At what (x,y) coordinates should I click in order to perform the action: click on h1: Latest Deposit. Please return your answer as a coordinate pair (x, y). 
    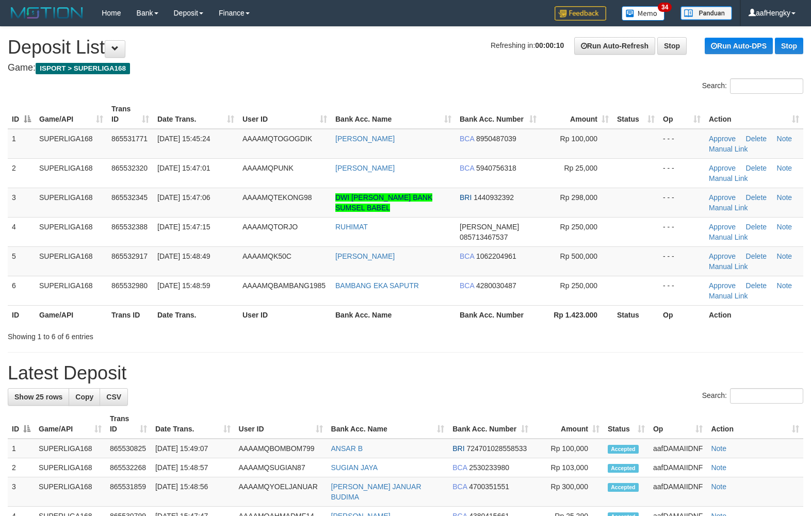
    Looking at the image, I should click on (405, 373).